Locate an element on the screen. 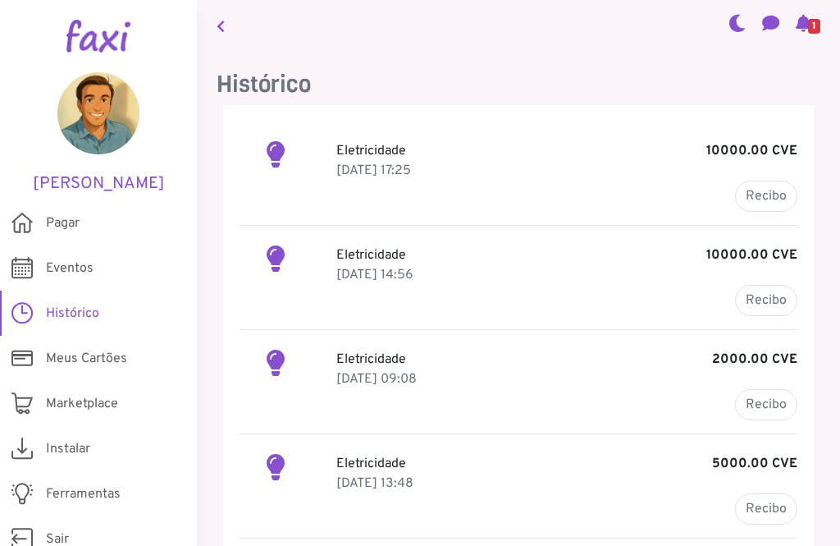 The width and height of the screenshot is (840, 546). b: 5000.00 CVE is located at coordinates (755, 464).